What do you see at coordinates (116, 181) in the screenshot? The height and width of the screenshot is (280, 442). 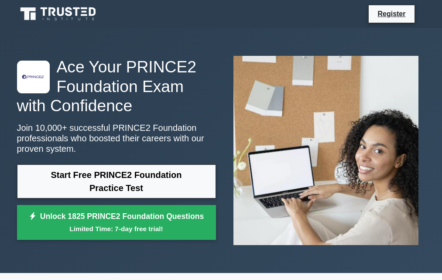 I see `a: Start Free PRINCE2 Foundation Practice Test` at bounding box center [116, 181].